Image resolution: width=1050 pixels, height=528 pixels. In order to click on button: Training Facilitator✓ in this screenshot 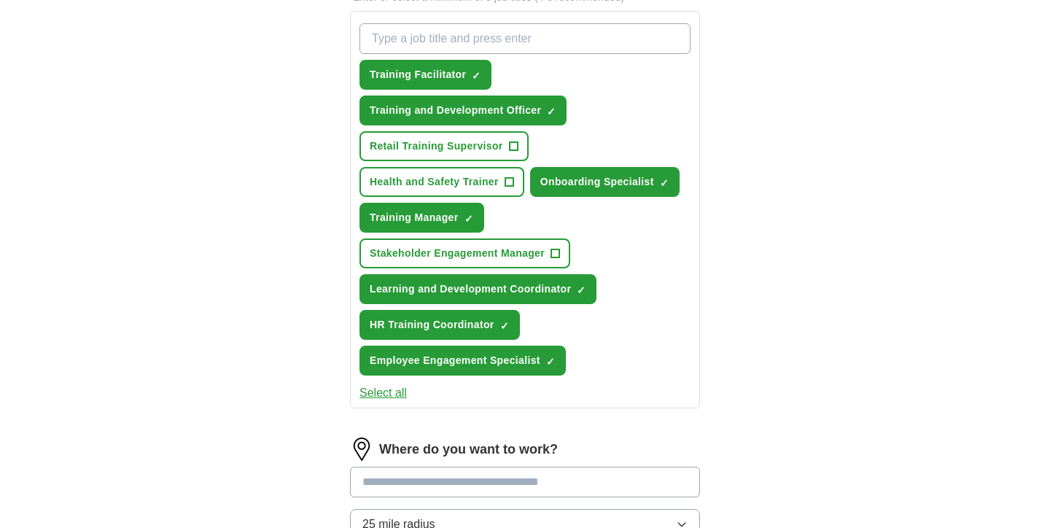, I will do `click(425, 74)`.